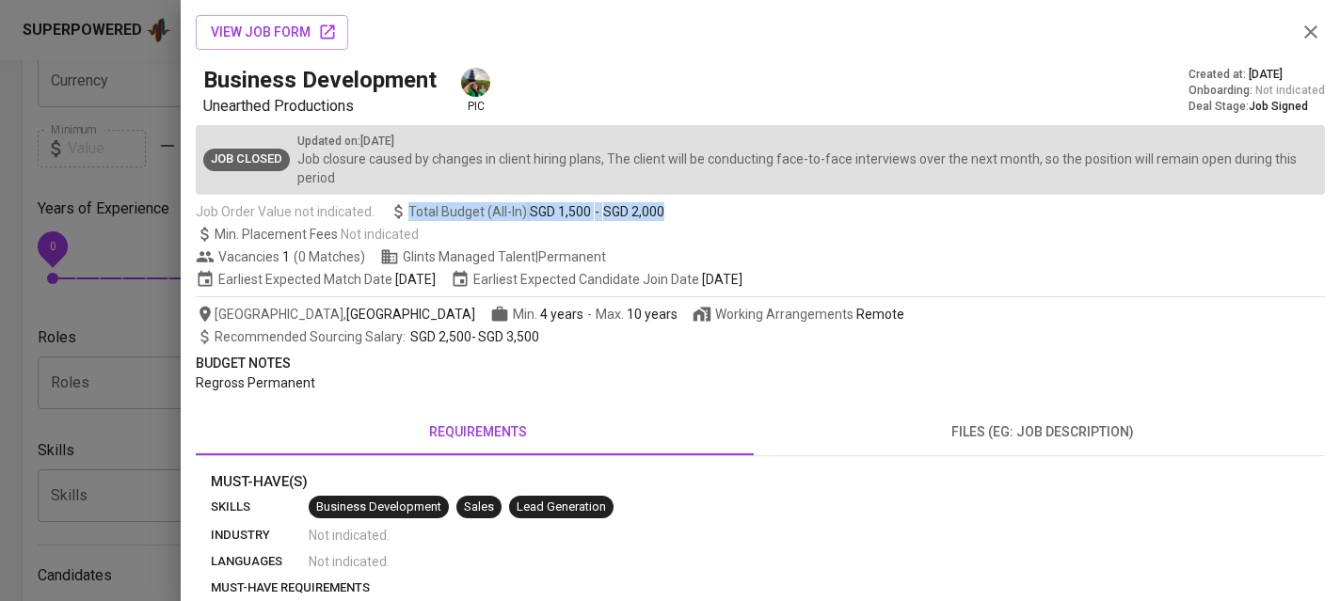 The image size is (1340, 601). What do you see at coordinates (284, 257) in the screenshot?
I see `span: 1` at bounding box center [284, 257].